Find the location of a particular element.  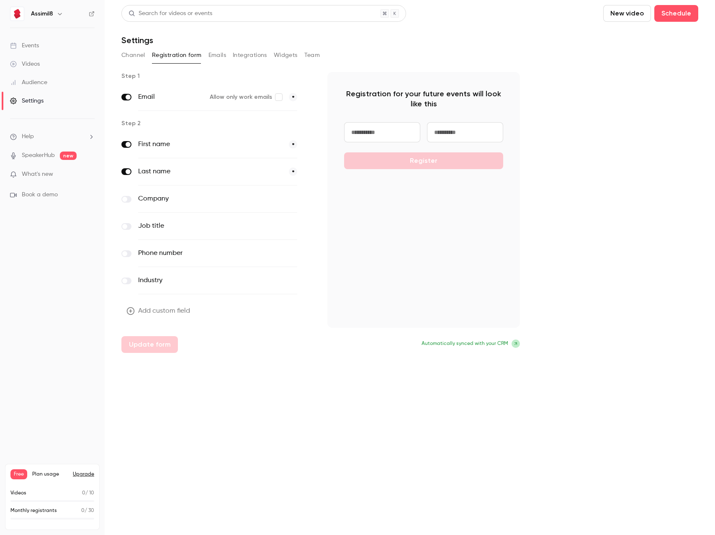

button: Widgets is located at coordinates (286, 55).